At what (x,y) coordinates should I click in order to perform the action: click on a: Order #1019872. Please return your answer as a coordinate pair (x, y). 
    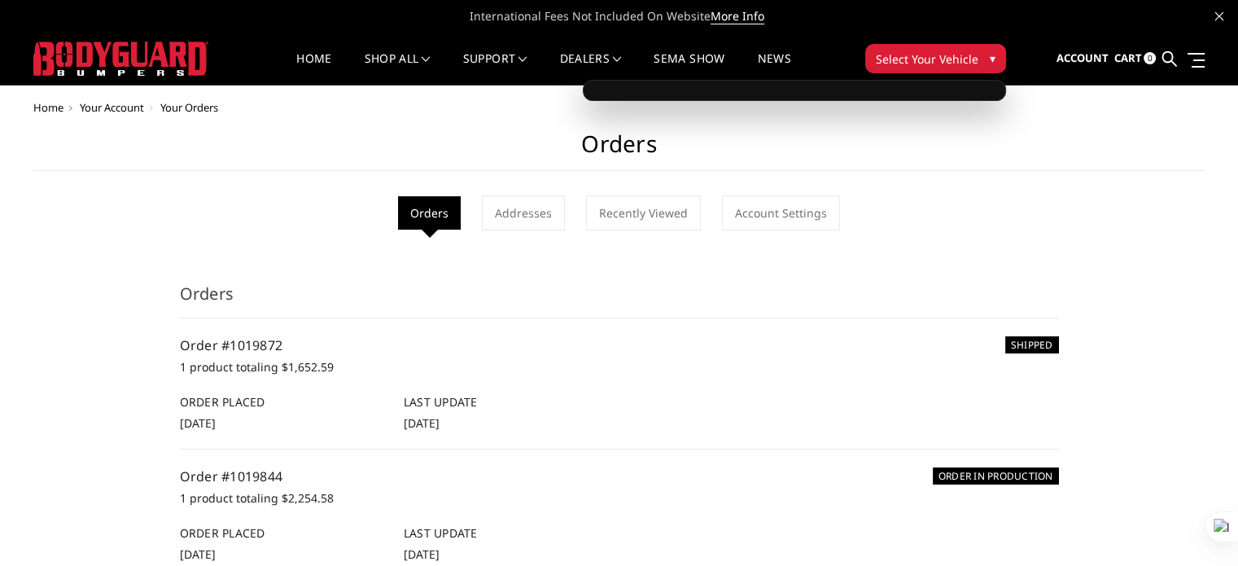
    Looking at the image, I should click on (231, 345).